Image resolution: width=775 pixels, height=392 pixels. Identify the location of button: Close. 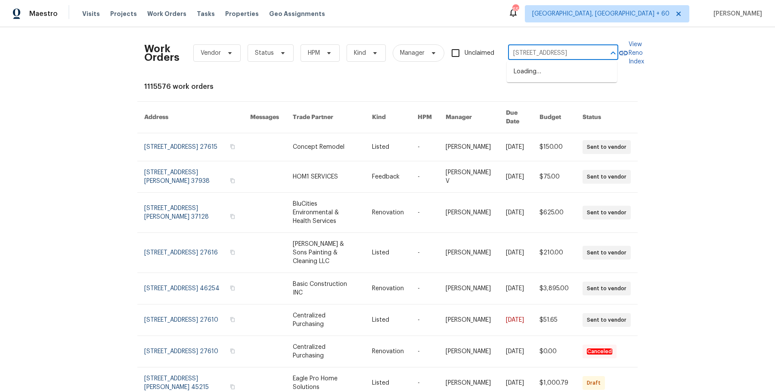
(613, 53).